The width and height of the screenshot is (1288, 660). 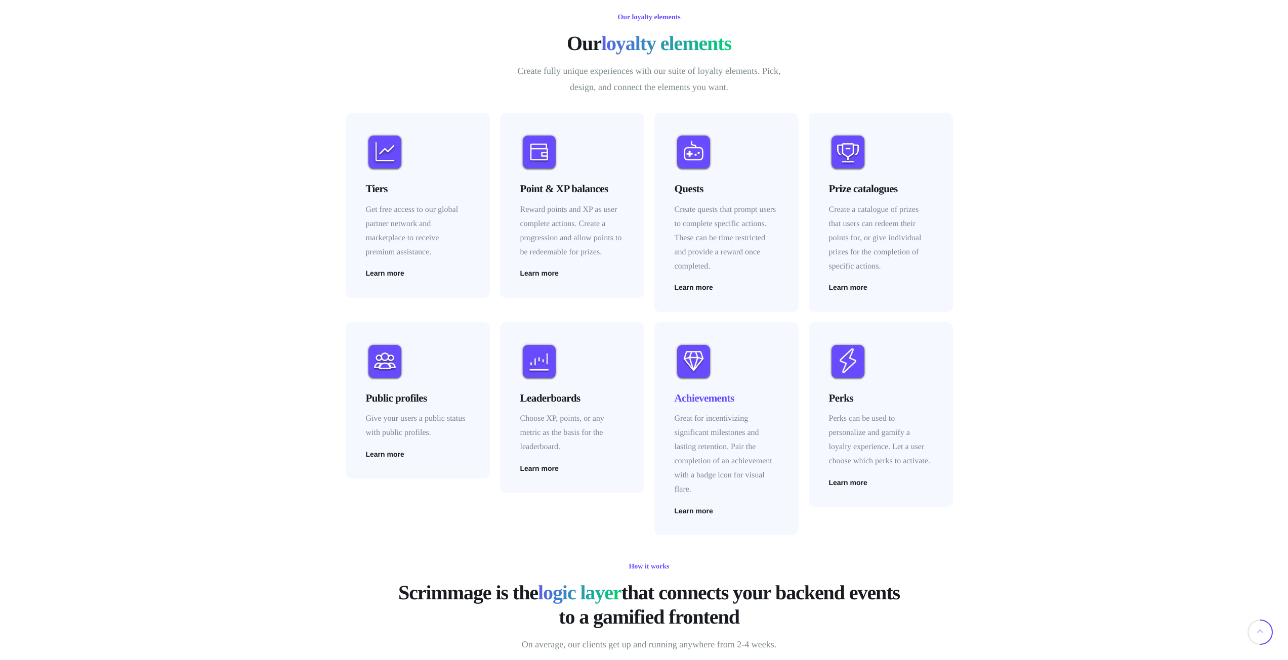 What do you see at coordinates (417, 189) in the screenshot?
I see `h4: Tiers` at bounding box center [417, 189].